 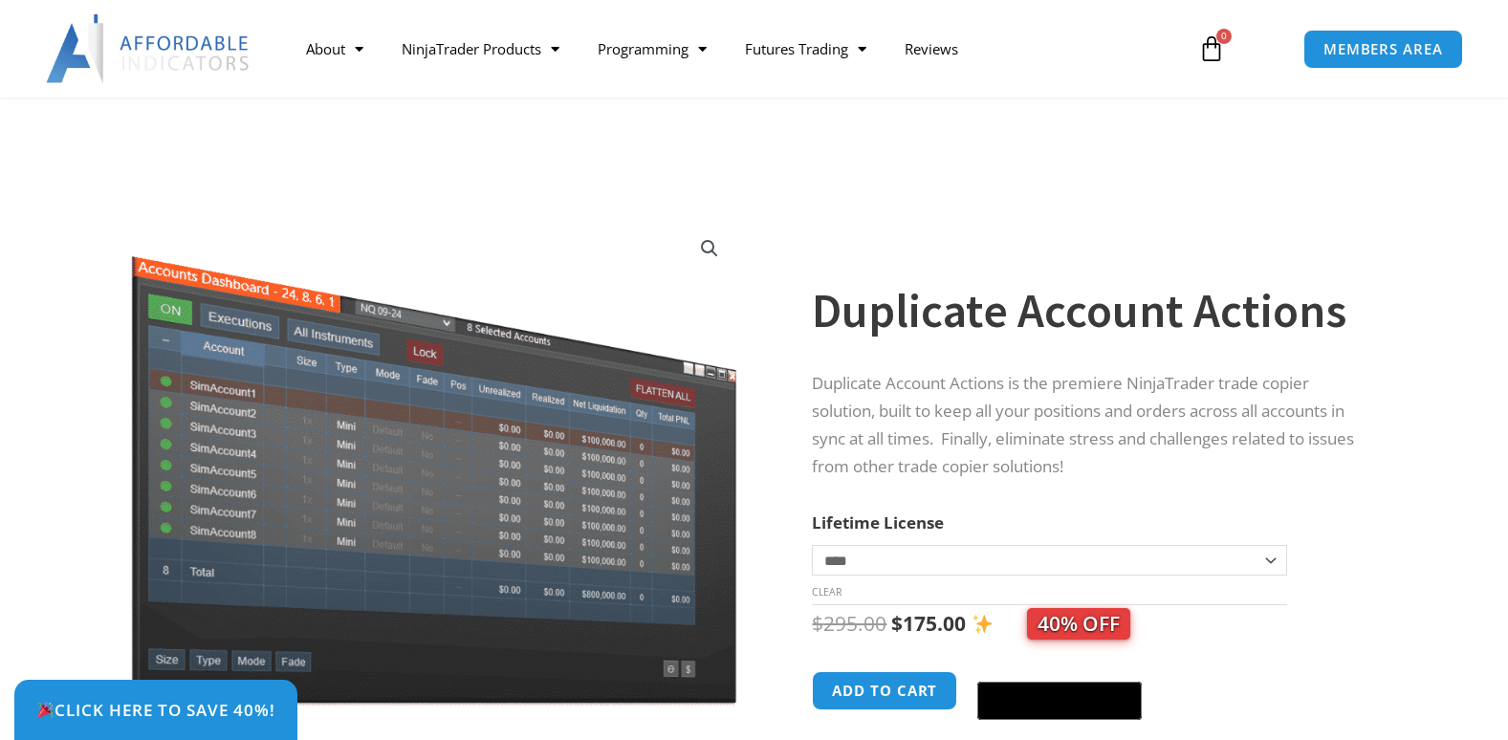 I want to click on bdi: 175.00, so click(x=928, y=623).